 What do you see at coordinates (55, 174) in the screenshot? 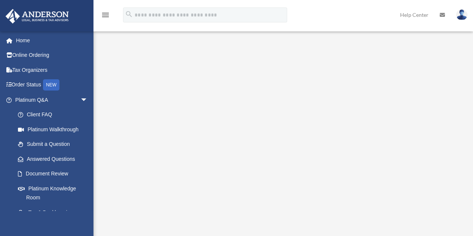
I see `a: Document Review` at bounding box center [55, 174].